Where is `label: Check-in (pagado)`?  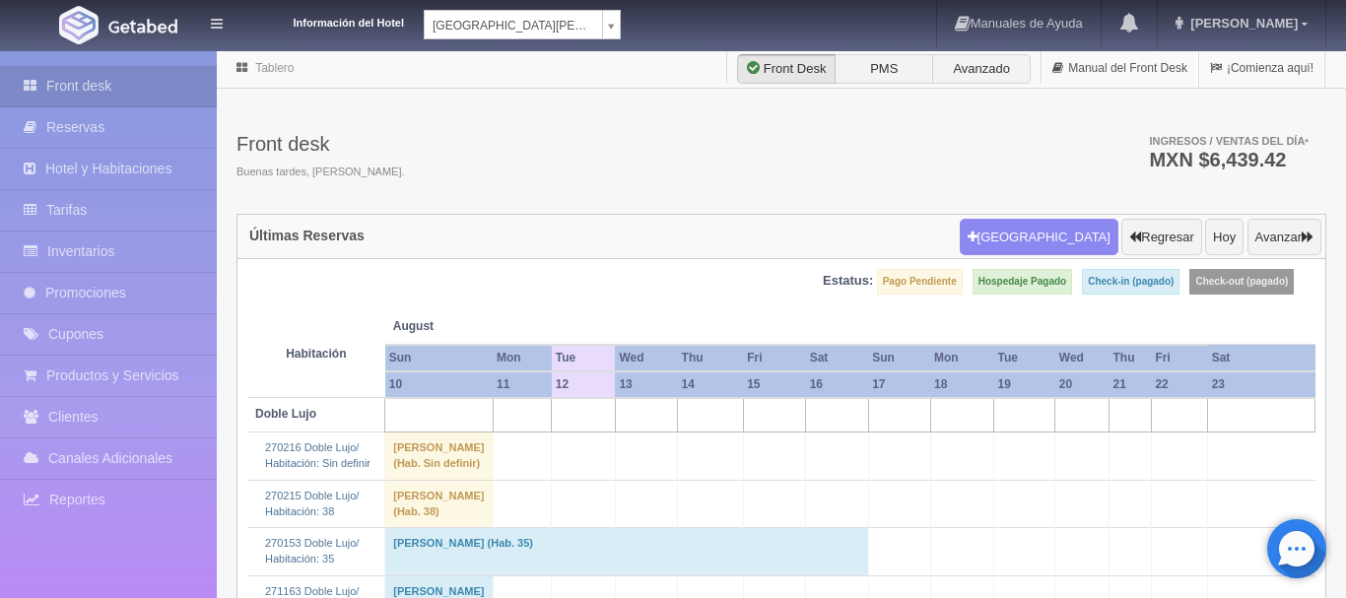
label: Check-in (pagado) is located at coordinates (1131, 282).